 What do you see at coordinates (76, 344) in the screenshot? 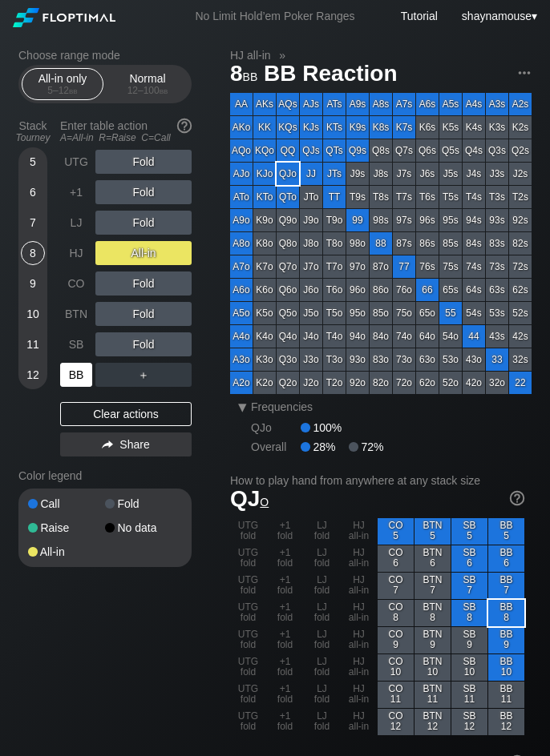
I see `div: SB` at bounding box center [76, 344].